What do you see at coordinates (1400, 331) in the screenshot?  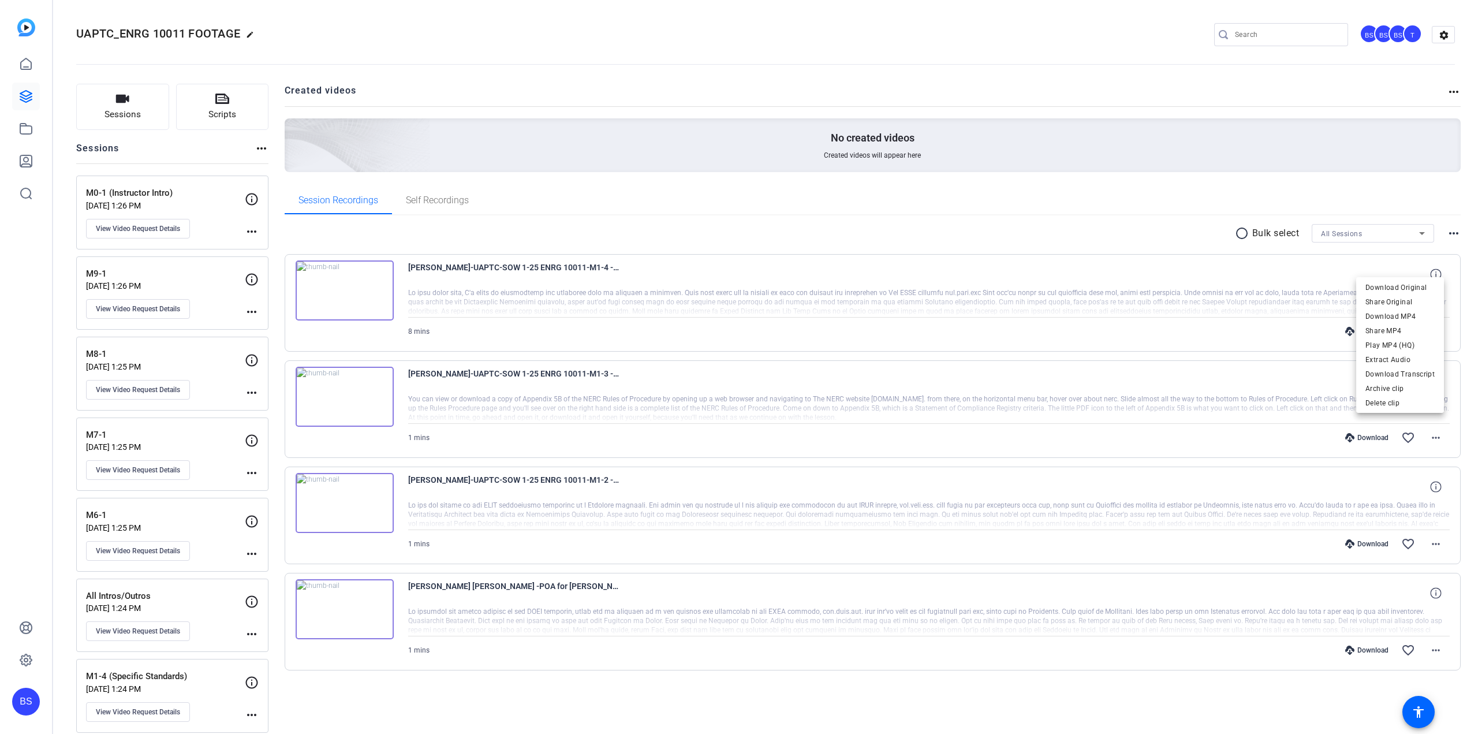 I see `span: Share MP4` at bounding box center [1400, 331].